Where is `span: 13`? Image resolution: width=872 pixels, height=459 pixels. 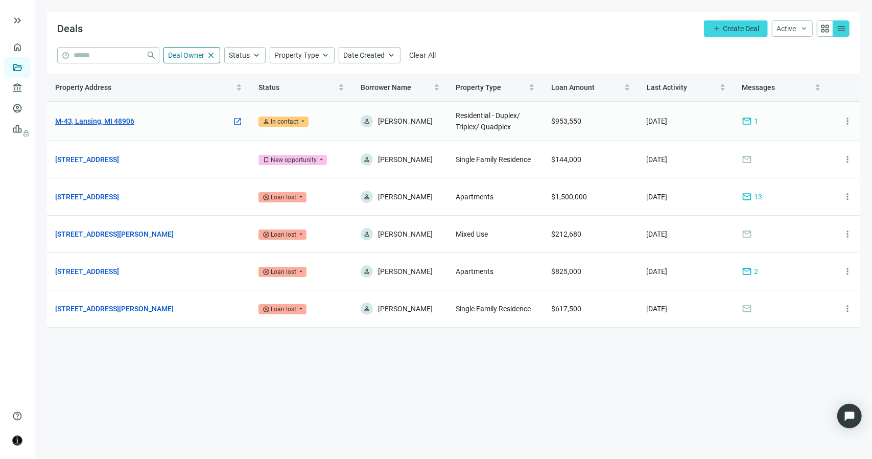 span: 13 is located at coordinates (758, 197).